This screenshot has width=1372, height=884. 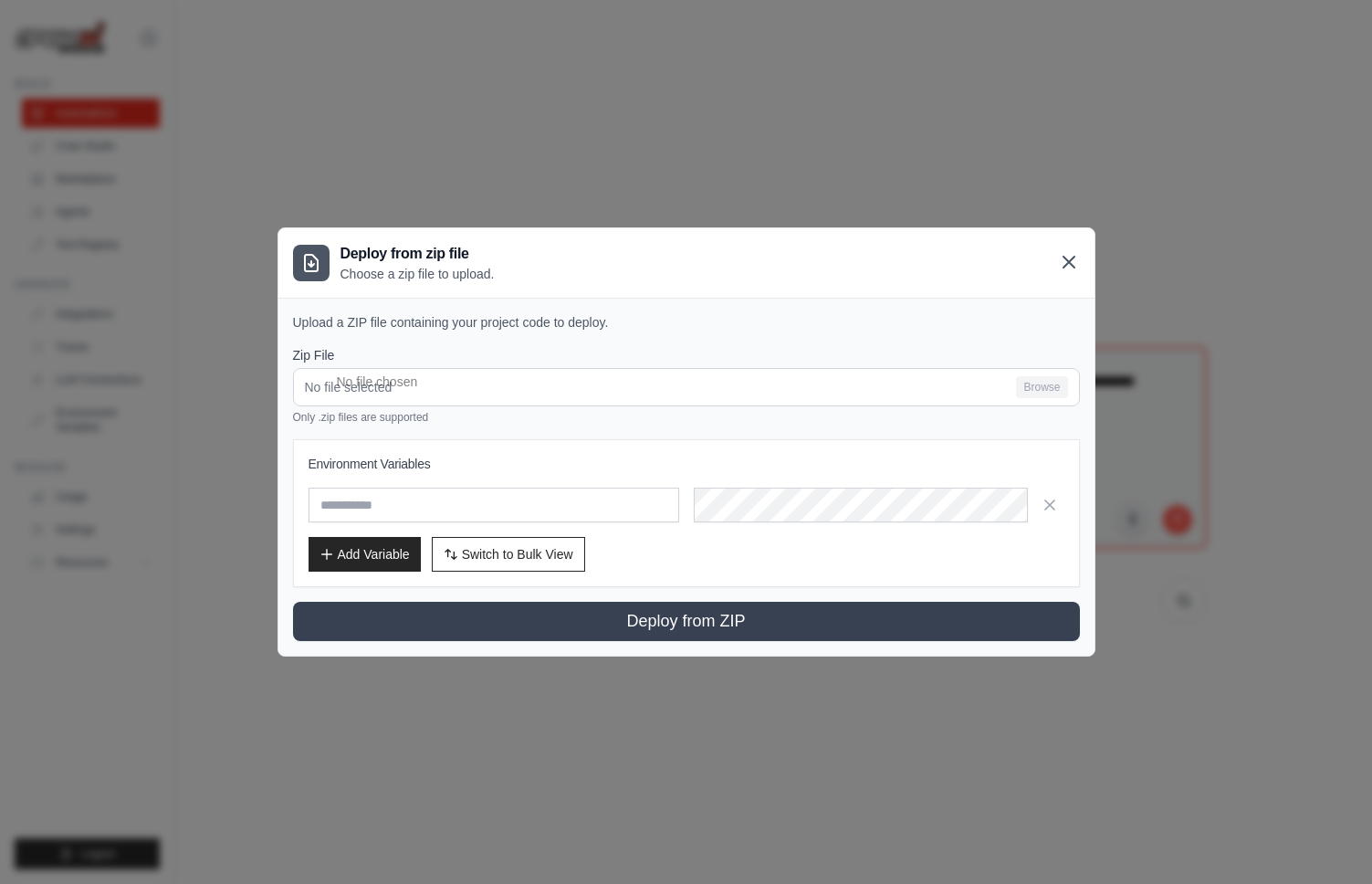 What do you see at coordinates (687, 418) in the screenshot?
I see `p: Only .zip files are supported` at bounding box center [687, 418].